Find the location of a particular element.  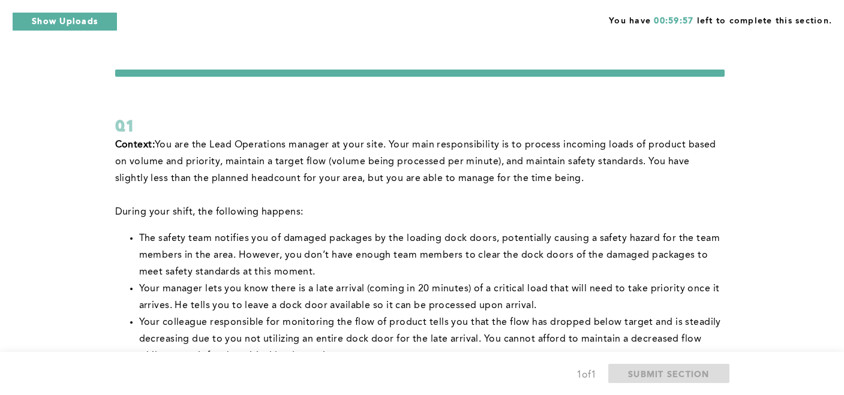

span: Your manager lets you know there is a late arrival (coming in 20 minutes) of a critical load that... is located at coordinates (431, 298).